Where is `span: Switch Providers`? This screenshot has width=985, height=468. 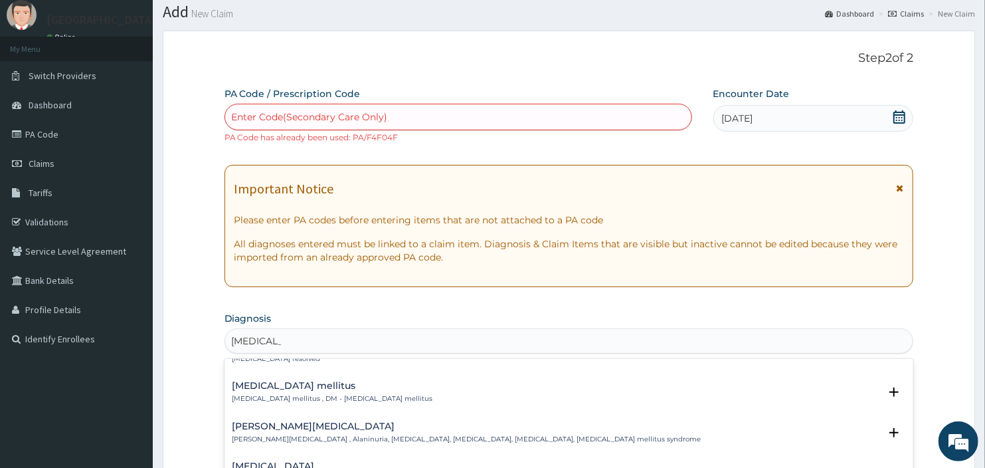 span: Switch Providers is located at coordinates (62, 76).